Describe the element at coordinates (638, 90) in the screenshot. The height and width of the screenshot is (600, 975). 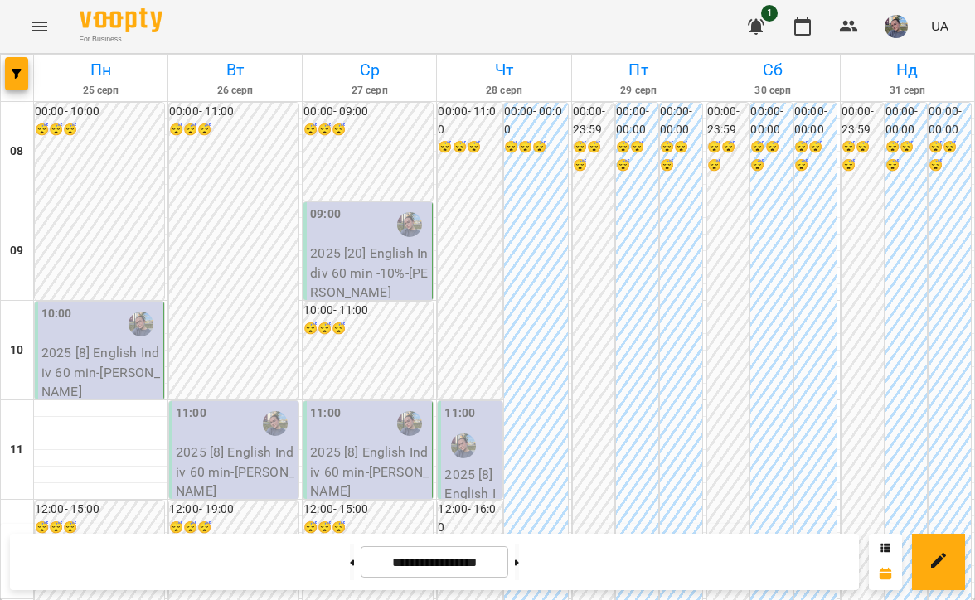
I see `h6: 29 серп` at that location.